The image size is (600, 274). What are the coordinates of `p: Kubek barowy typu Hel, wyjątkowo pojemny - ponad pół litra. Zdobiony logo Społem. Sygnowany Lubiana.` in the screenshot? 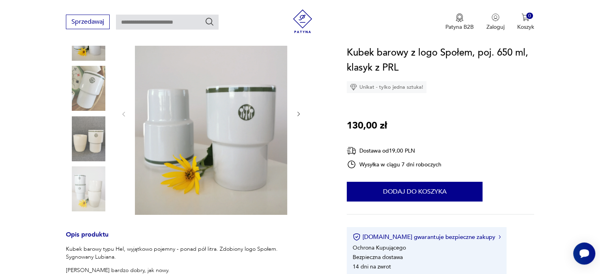 It's located at (172, 253).